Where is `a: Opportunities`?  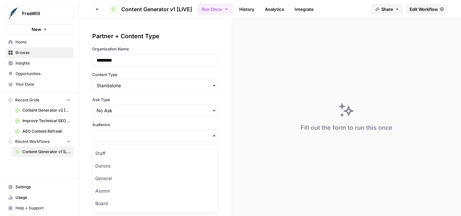 a: Opportunities is located at coordinates (39, 74).